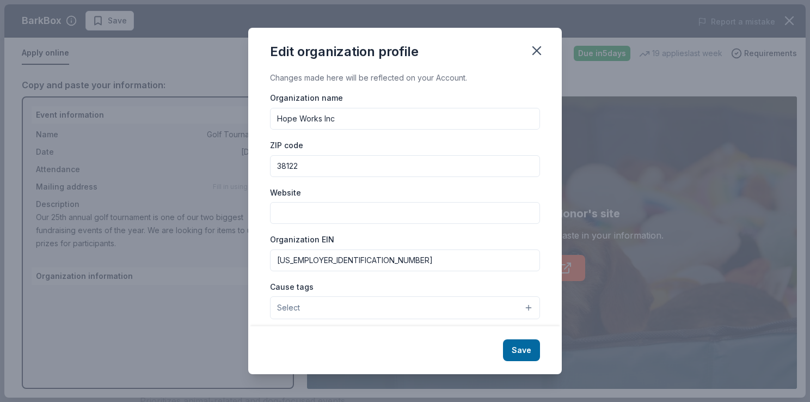 The height and width of the screenshot is (402, 810). I want to click on label: Organization name, so click(306, 98).